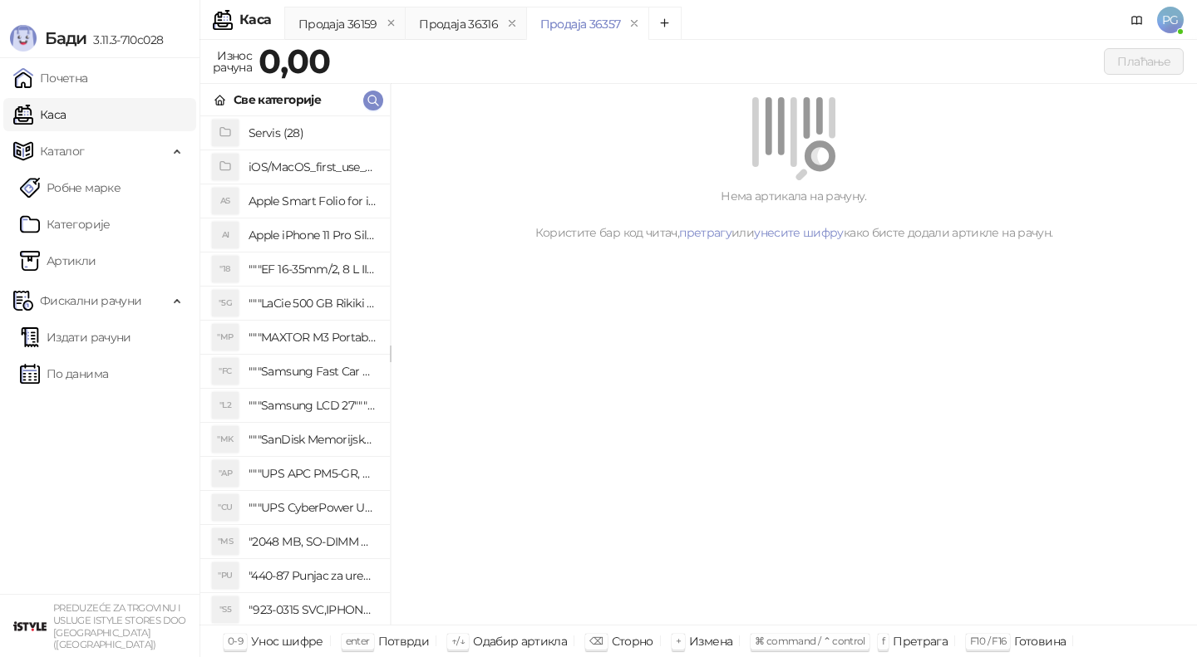 This screenshot has height=657, width=1197. I want to click on div: Продаја 36159, so click(337, 24).